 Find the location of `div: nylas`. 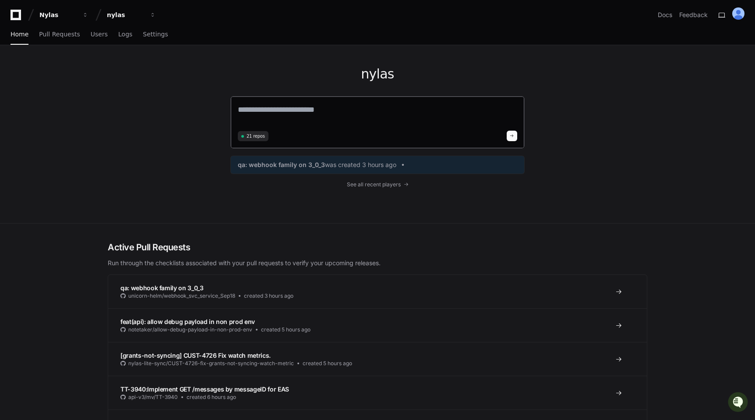

div: nylas is located at coordinates (126, 15).